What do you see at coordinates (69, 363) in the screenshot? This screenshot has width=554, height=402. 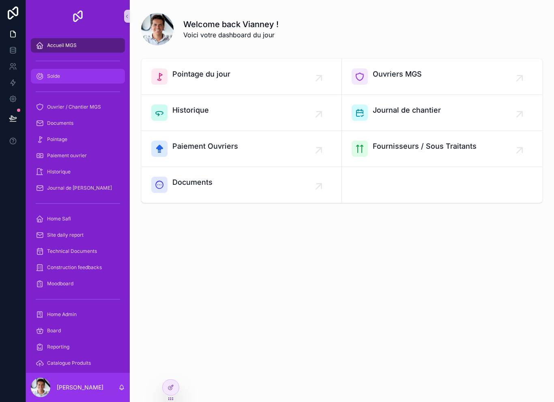 I see `span: Catalogue Produits` at bounding box center [69, 363].